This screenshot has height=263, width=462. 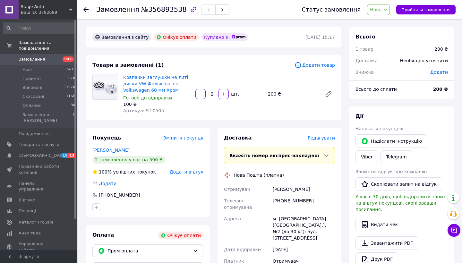 What do you see at coordinates (454, 230) in the screenshot?
I see `button: Чат з покупцем` at bounding box center [454, 230].